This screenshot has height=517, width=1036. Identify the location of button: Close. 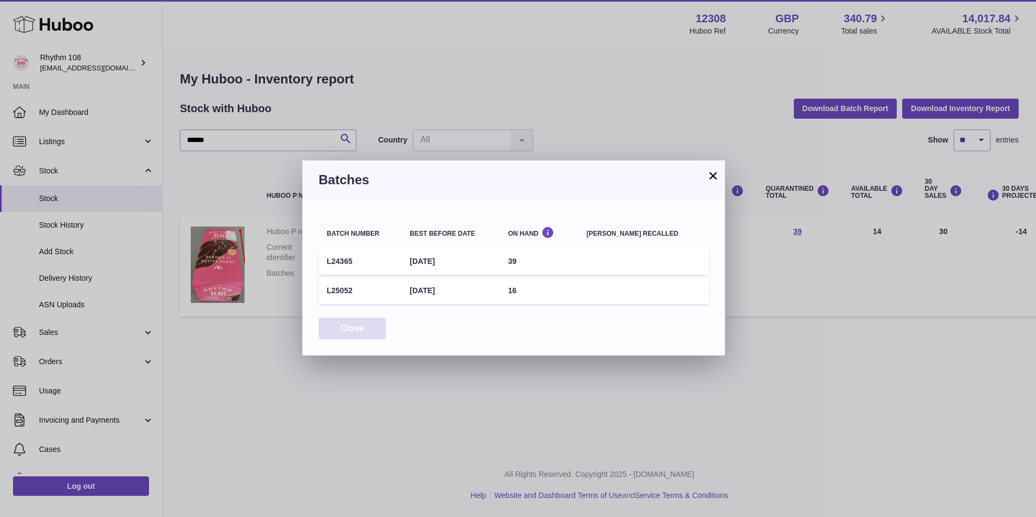
(352, 328).